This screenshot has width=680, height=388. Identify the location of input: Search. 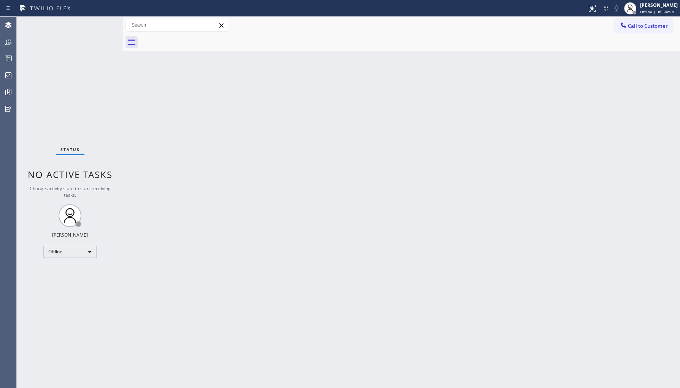
(177, 25).